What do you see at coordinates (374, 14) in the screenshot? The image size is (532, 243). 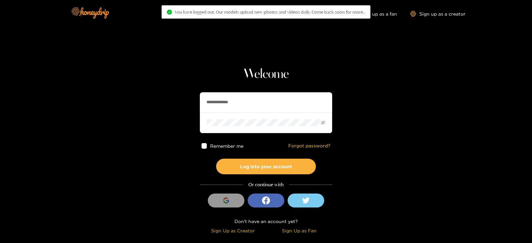 I see `a: Sign up as a fan` at bounding box center [374, 14].